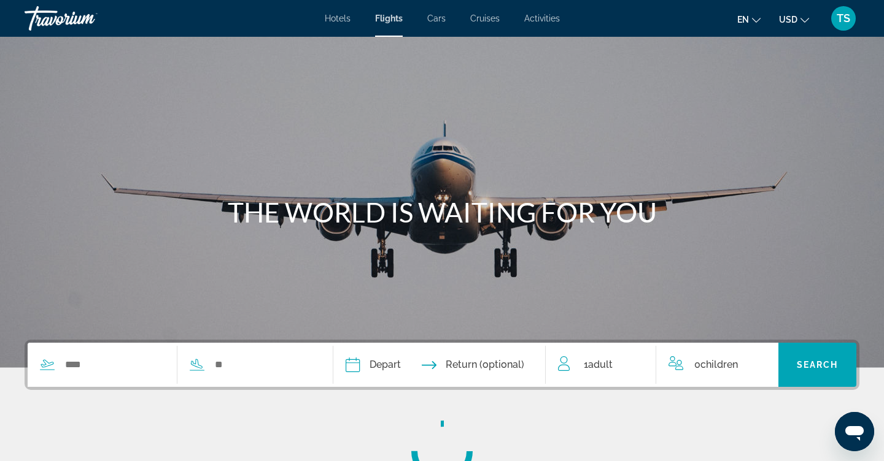 The image size is (884, 461). I want to click on h1: THE WORLD IS WAITING FOR YOU, so click(442, 212).